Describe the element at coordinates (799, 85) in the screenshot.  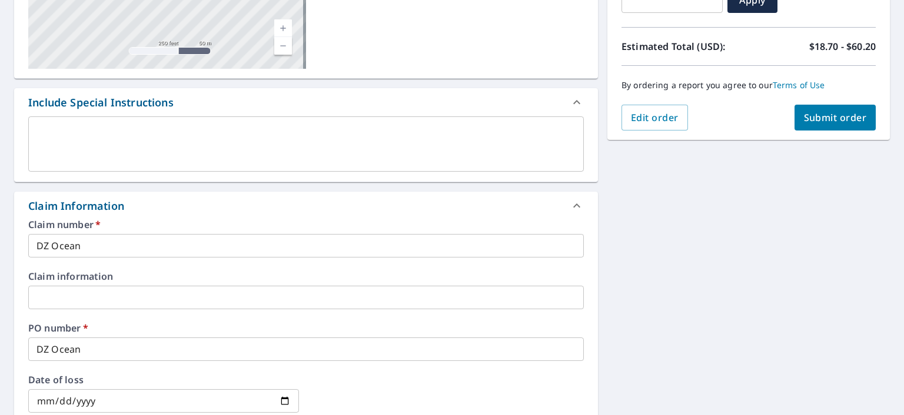
I see `a: Terms of Use` at that location.